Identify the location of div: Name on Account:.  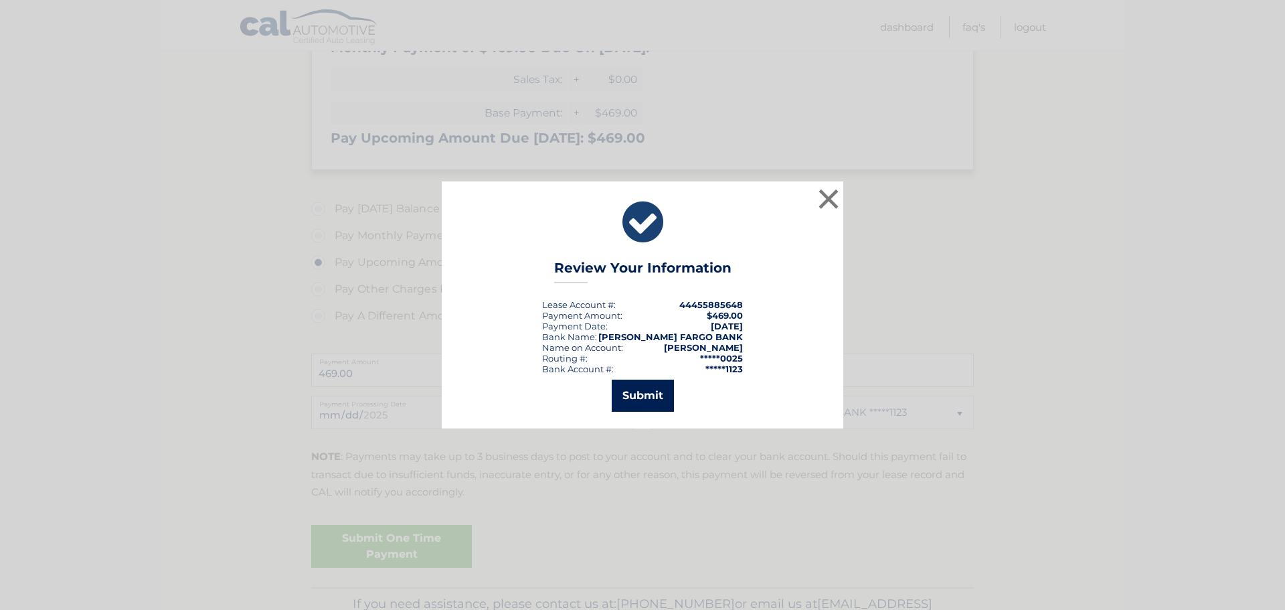
(582, 347).